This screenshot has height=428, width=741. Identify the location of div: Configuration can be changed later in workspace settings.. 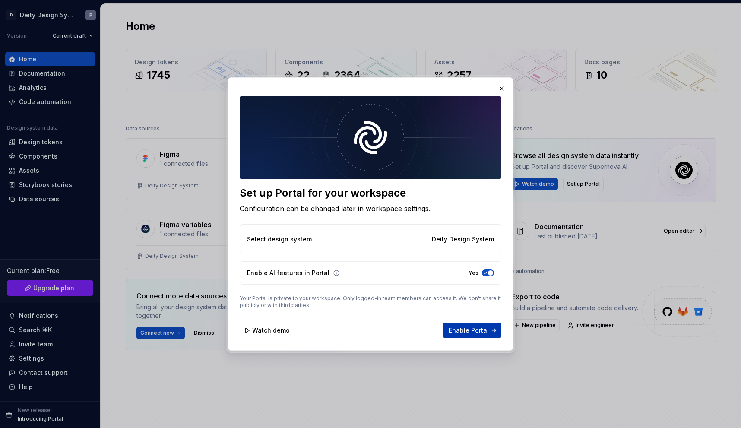
(371, 209).